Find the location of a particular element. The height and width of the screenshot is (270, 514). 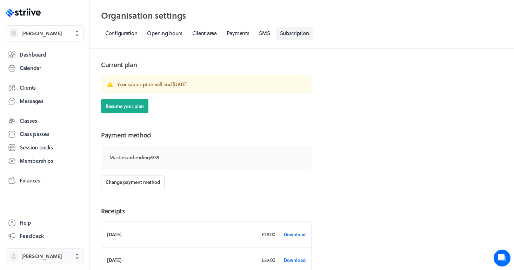

h2: Current plan is located at coordinates (206, 65).